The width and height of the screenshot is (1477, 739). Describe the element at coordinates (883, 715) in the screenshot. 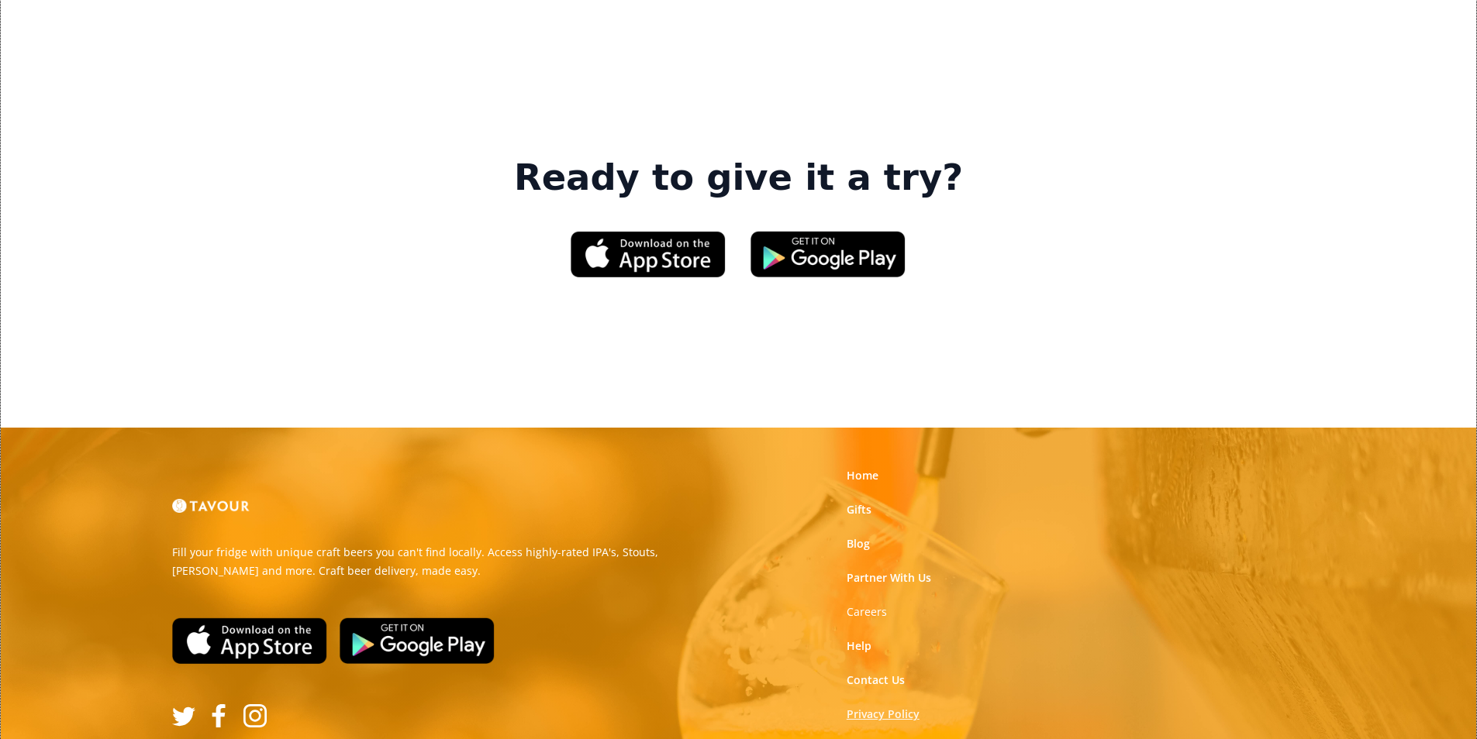

I see `a: Privacy Policy` at that location.